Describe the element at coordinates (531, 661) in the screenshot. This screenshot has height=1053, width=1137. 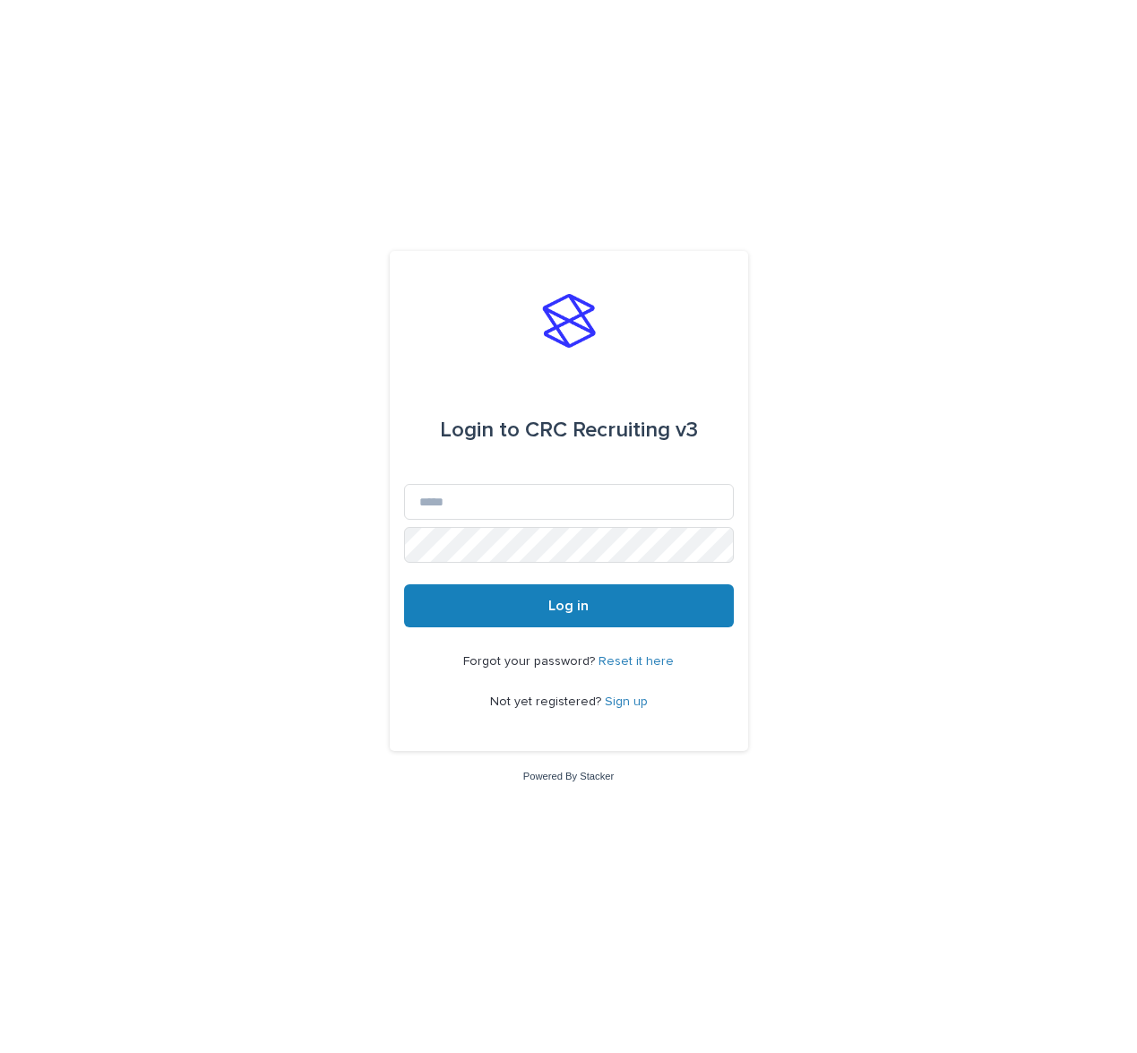
I see `span: Forgot your password?` at that location.